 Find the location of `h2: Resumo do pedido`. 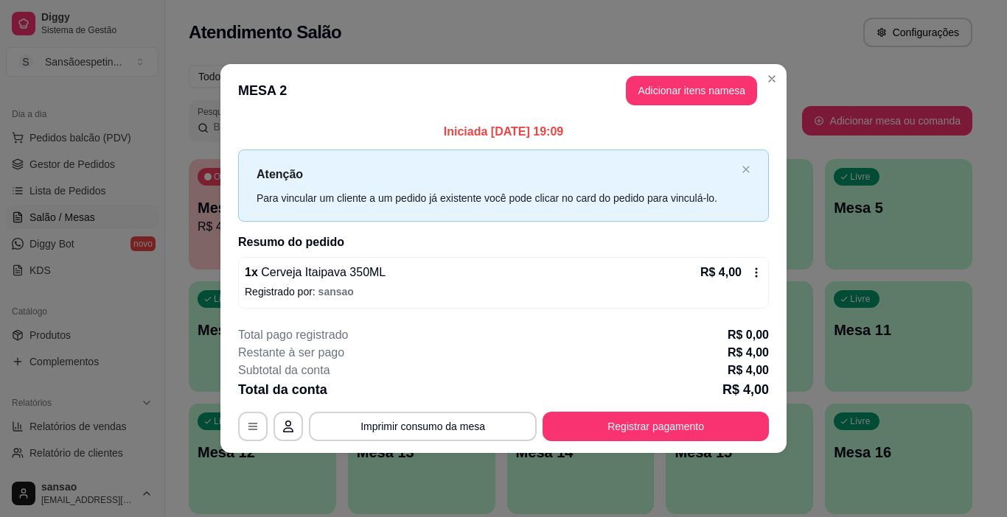

h2: Resumo do pedido is located at coordinates (503, 242).